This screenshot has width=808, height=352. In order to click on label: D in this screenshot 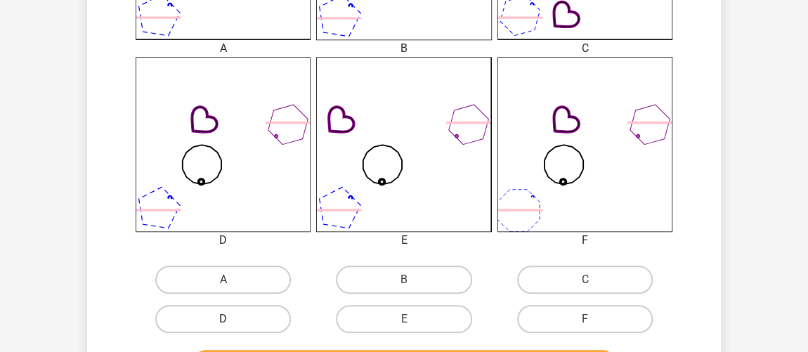, I will do `click(223, 319)`.